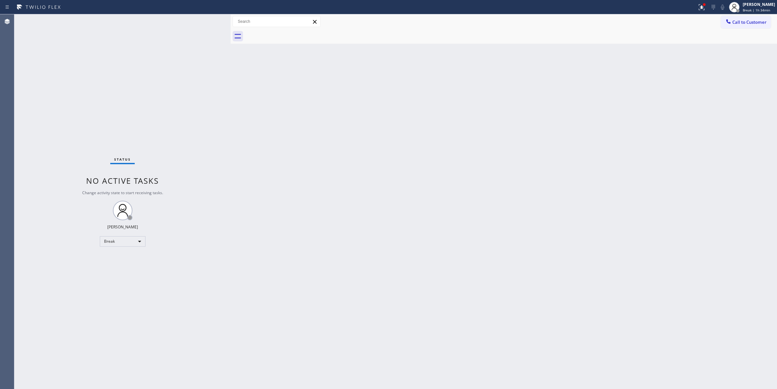 The width and height of the screenshot is (777, 389). Describe the element at coordinates (749, 22) in the screenshot. I see `span: Call to Customer` at that location.